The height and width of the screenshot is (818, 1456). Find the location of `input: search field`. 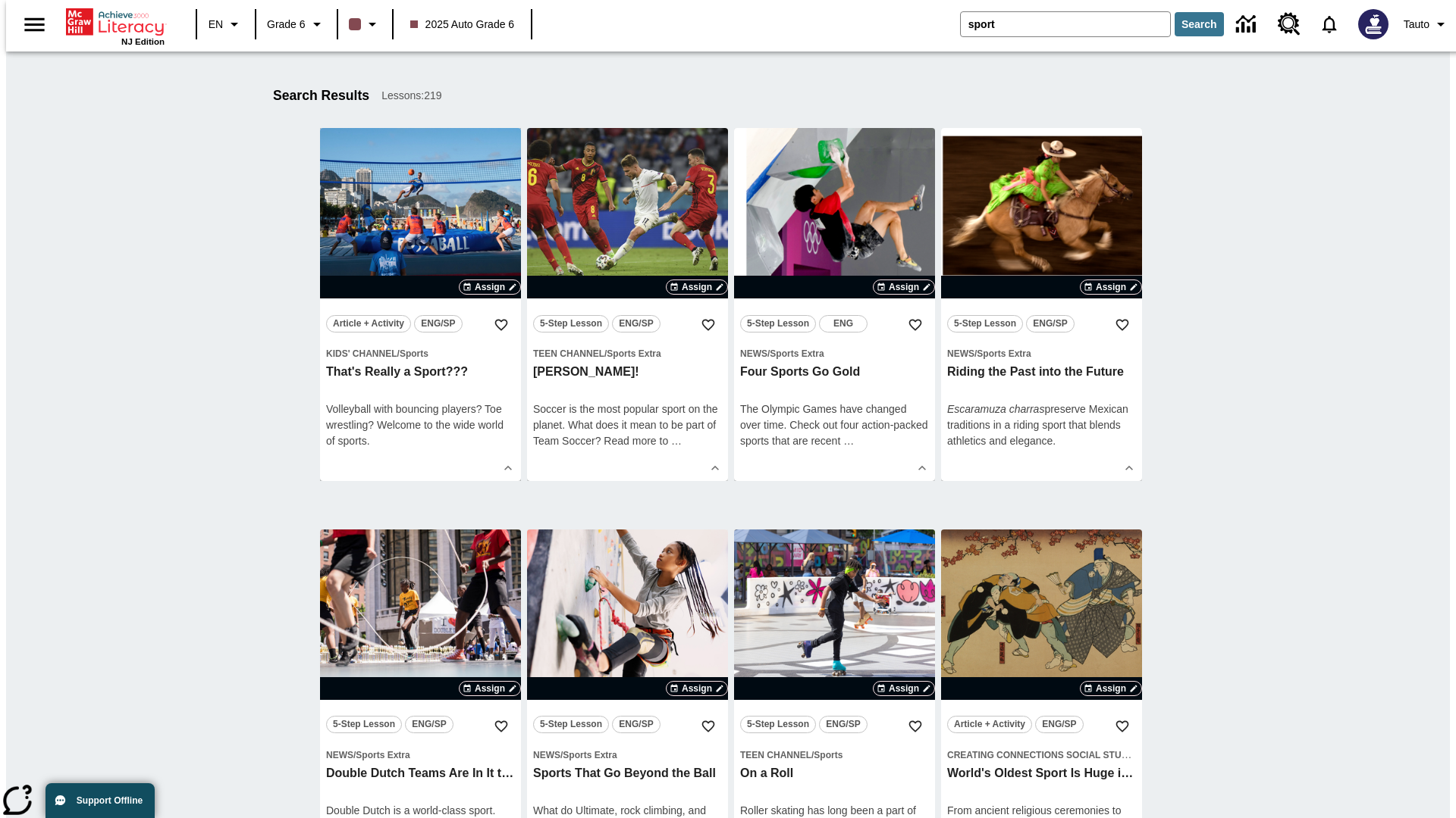

input: search field is located at coordinates (1065, 24).